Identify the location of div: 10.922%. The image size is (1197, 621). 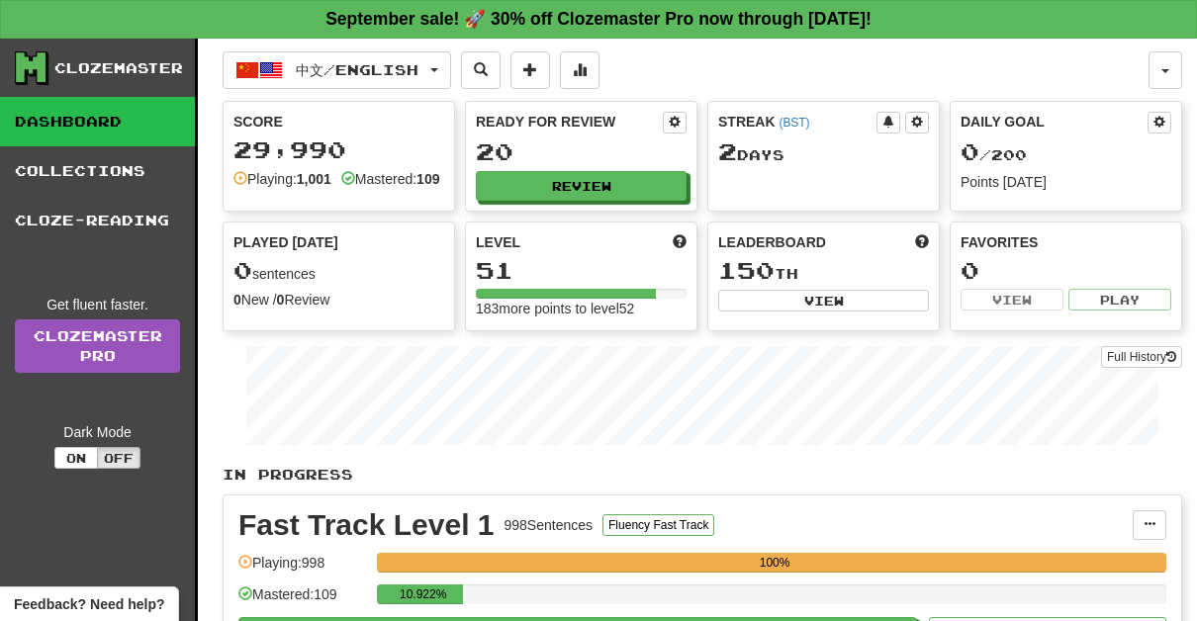
(422, 595).